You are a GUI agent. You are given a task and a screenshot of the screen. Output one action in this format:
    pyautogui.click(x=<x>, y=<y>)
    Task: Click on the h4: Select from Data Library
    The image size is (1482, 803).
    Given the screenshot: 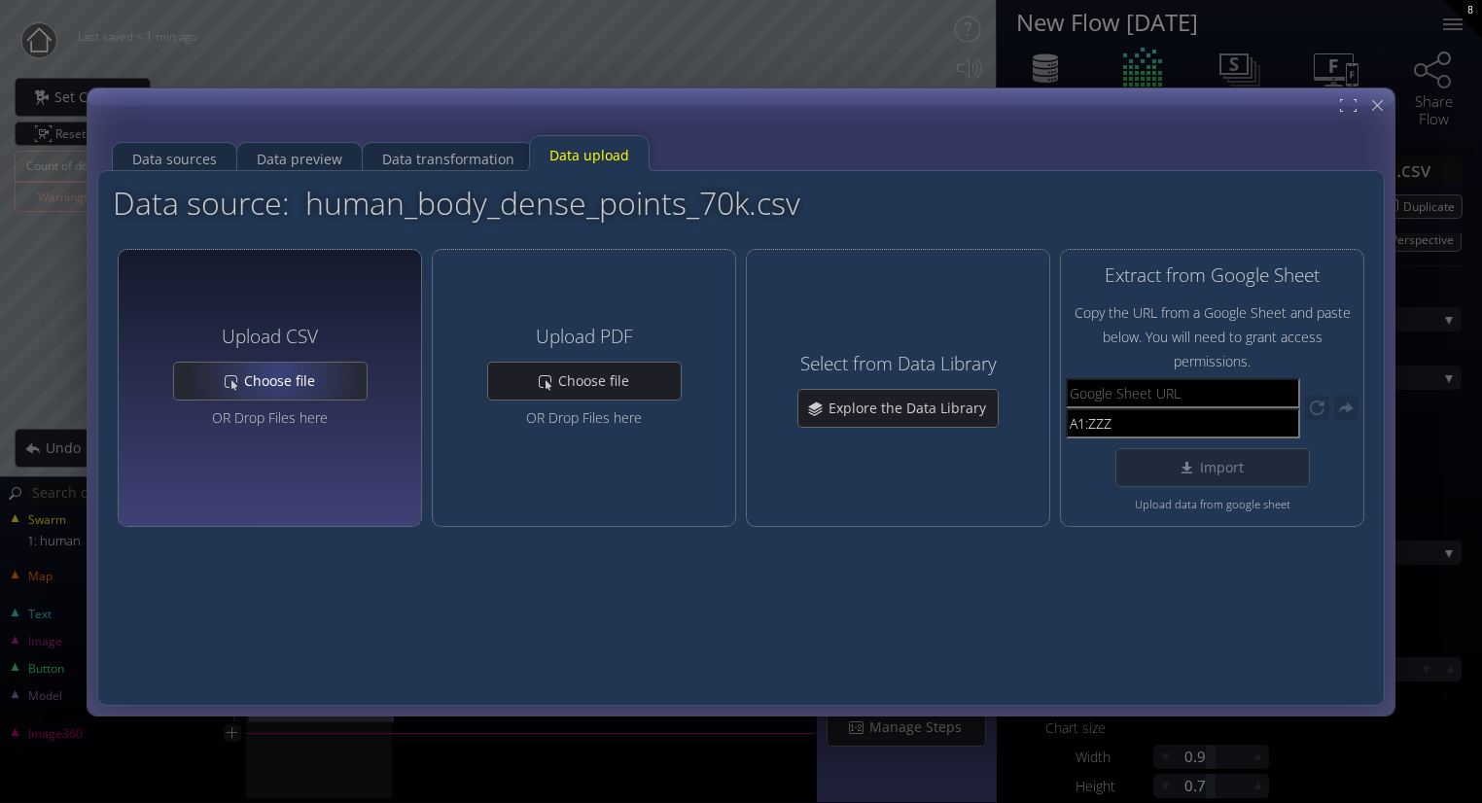 What is the action you would take?
    pyautogui.click(x=898, y=363)
    